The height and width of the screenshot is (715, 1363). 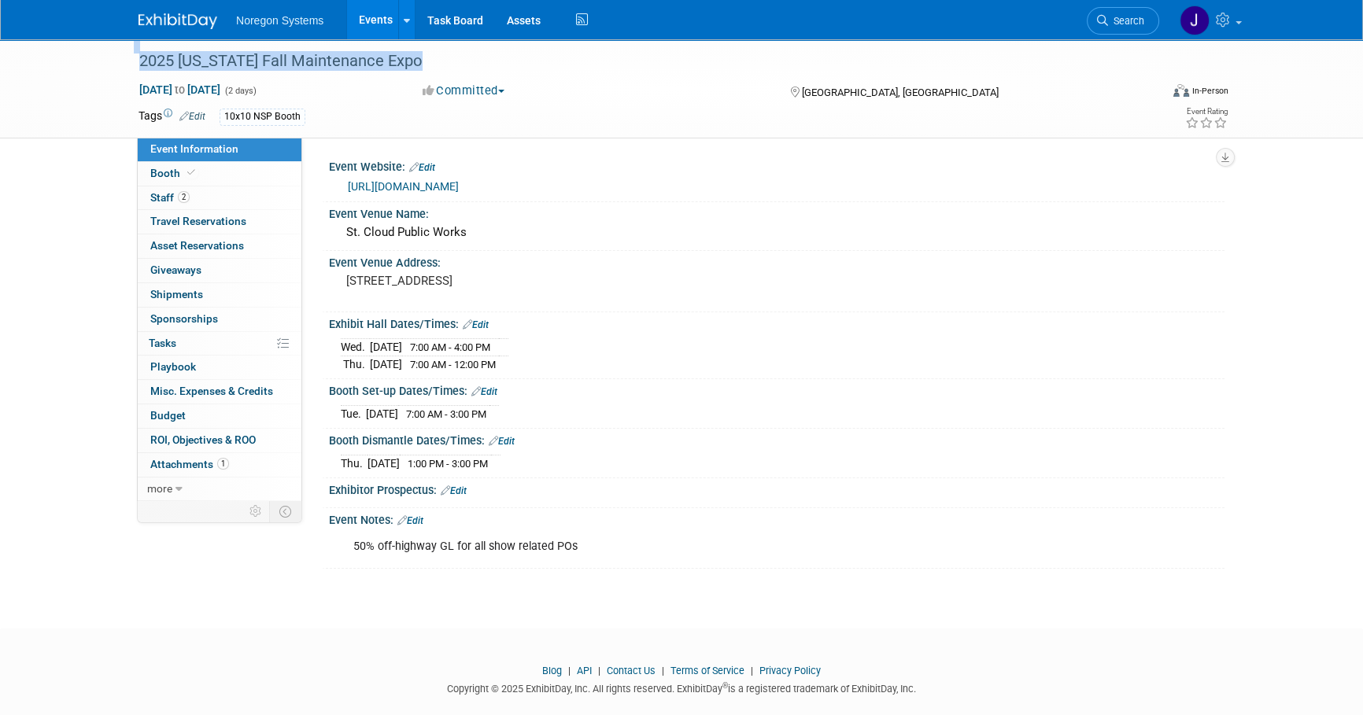 What do you see at coordinates (162, 343) in the screenshot?
I see `span: Tasks` at bounding box center [162, 343].